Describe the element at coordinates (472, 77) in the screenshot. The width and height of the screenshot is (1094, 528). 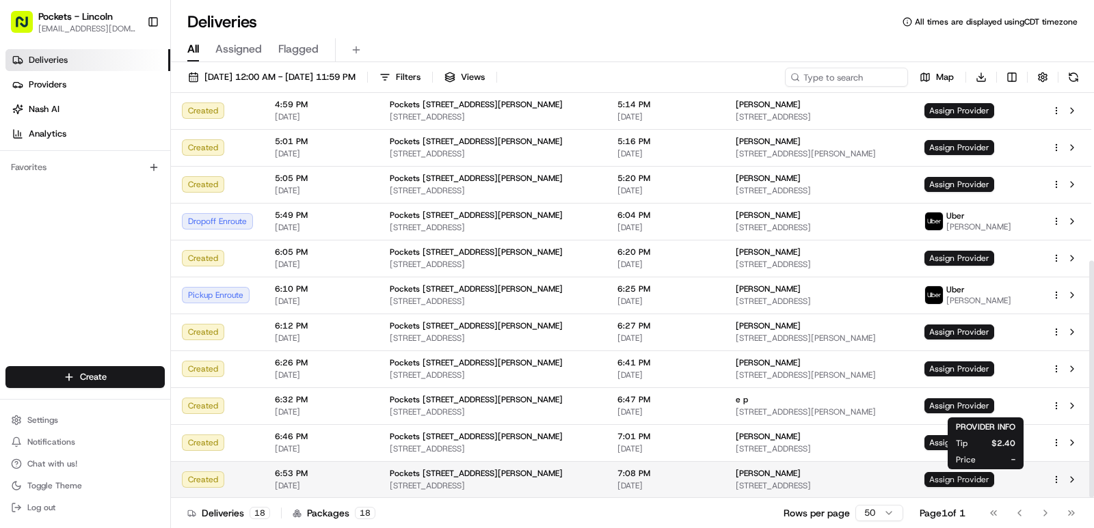
I see `span: Views` at that location.